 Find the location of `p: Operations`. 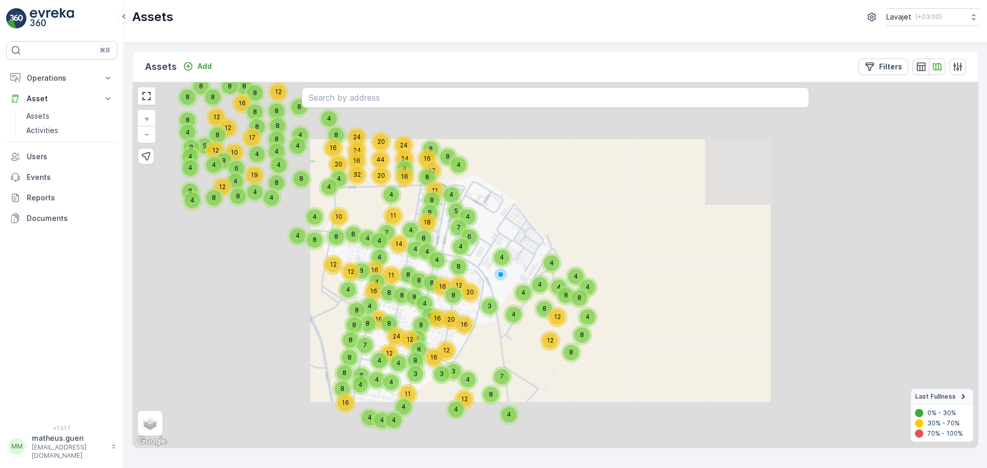

p: Operations is located at coordinates (62, 78).